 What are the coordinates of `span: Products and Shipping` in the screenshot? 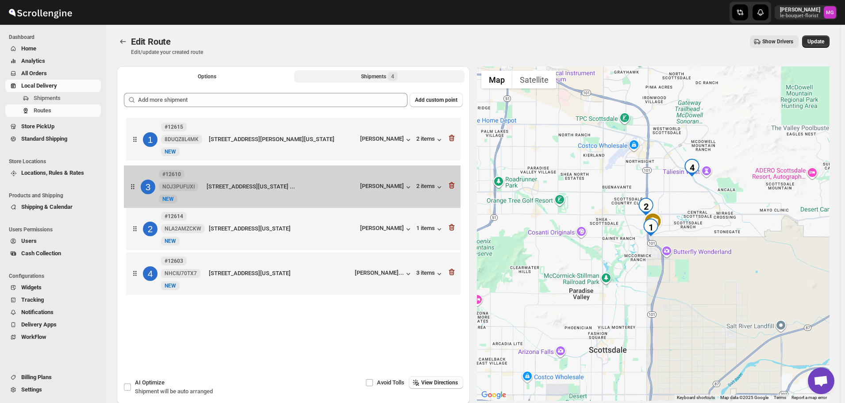 It's located at (55, 196).